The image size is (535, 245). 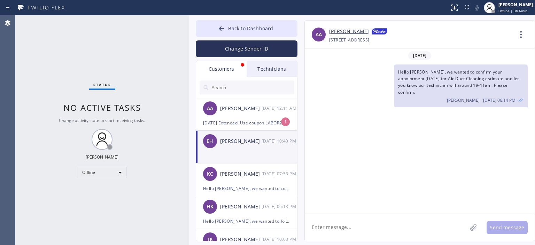 I want to click on div: 1, so click(x=285, y=122).